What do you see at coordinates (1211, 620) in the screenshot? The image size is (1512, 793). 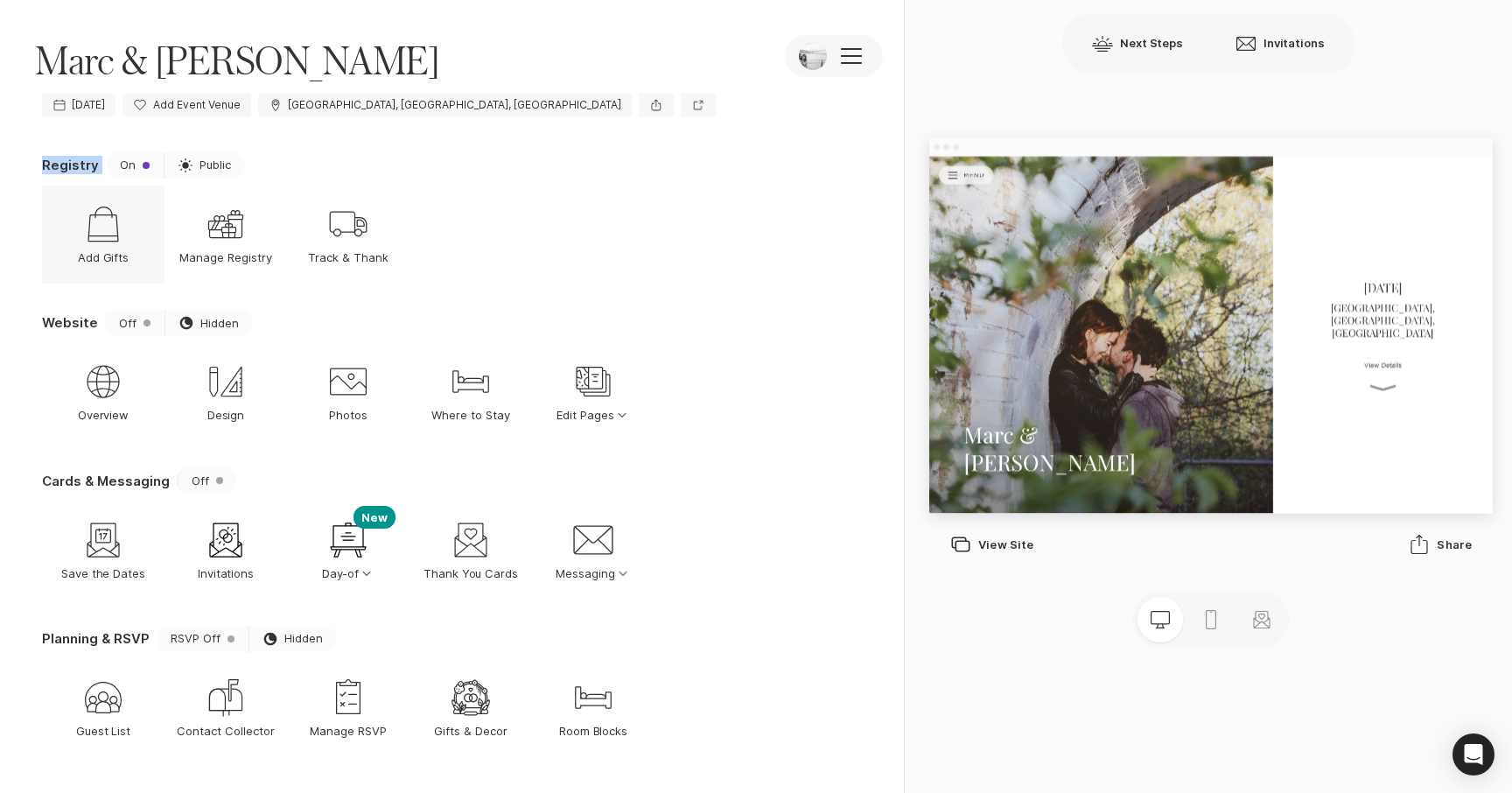 I see `svg: Preview mobile` at bounding box center [1211, 620].